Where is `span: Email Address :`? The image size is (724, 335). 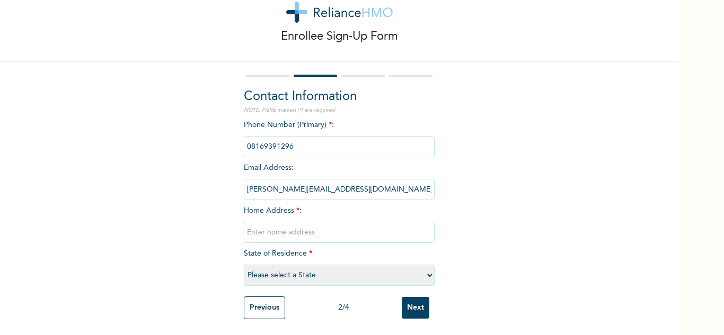 span: Email Address : is located at coordinates (339, 179).